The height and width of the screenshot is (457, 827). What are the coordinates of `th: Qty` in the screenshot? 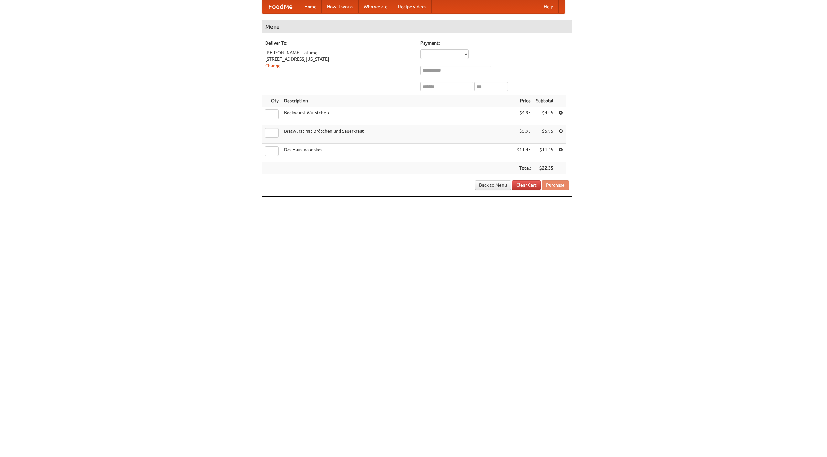 It's located at (272, 101).